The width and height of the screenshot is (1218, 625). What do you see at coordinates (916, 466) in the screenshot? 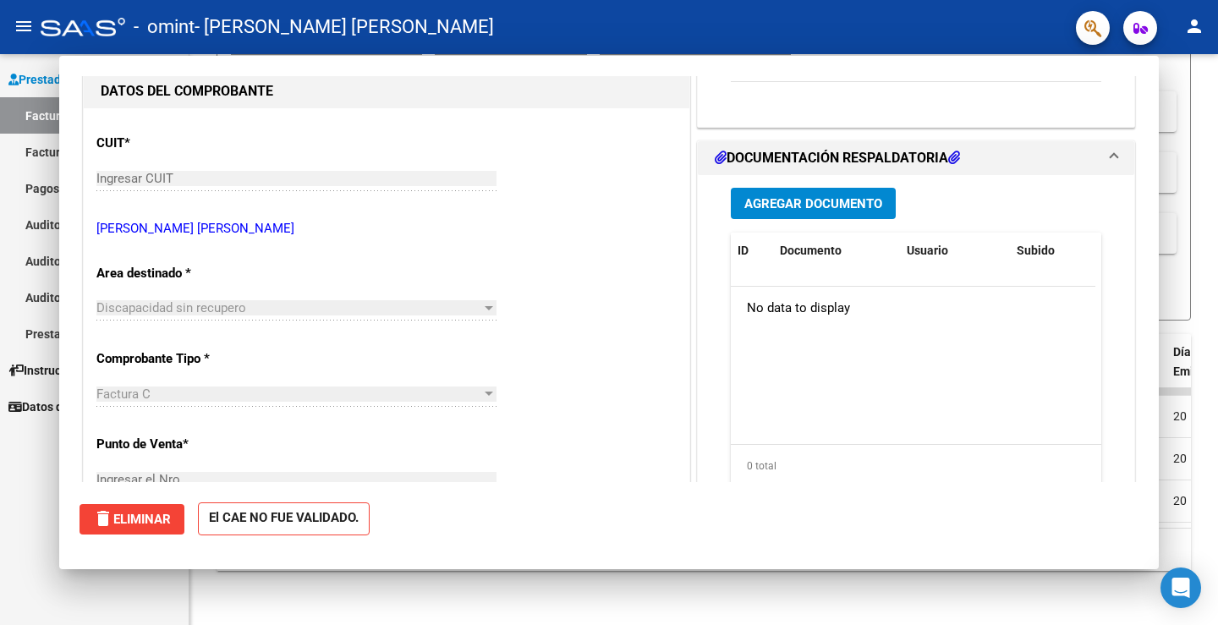
I see `div: 0 total` at bounding box center [916, 466].